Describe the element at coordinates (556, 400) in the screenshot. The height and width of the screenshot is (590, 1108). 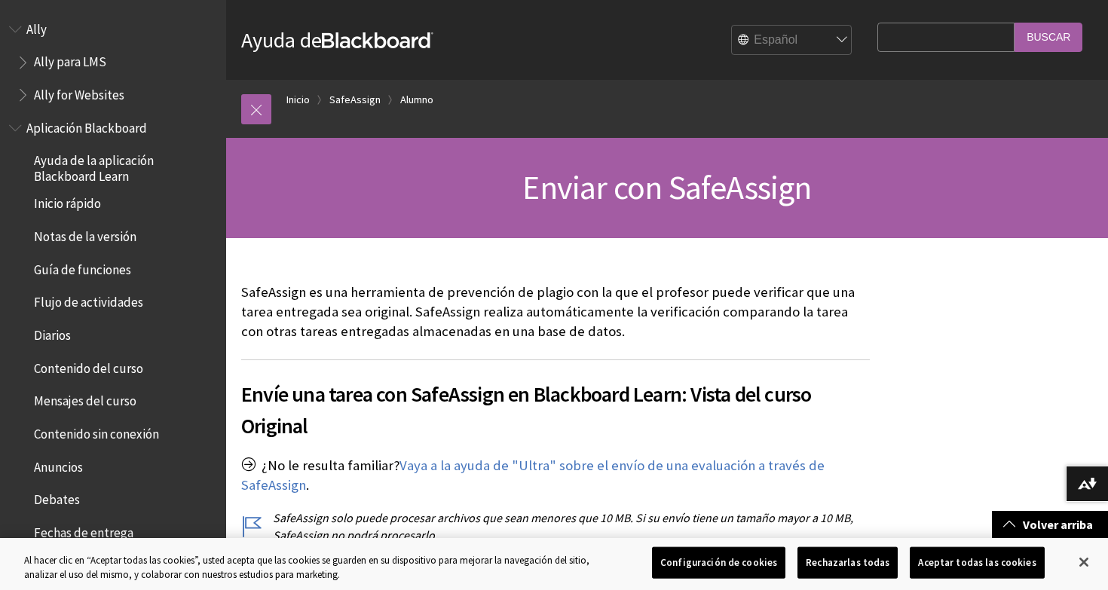
I see `h2: Envíe una tarea con SafeAssign en Blackboard Learn: Vista del curso Original` at that location.